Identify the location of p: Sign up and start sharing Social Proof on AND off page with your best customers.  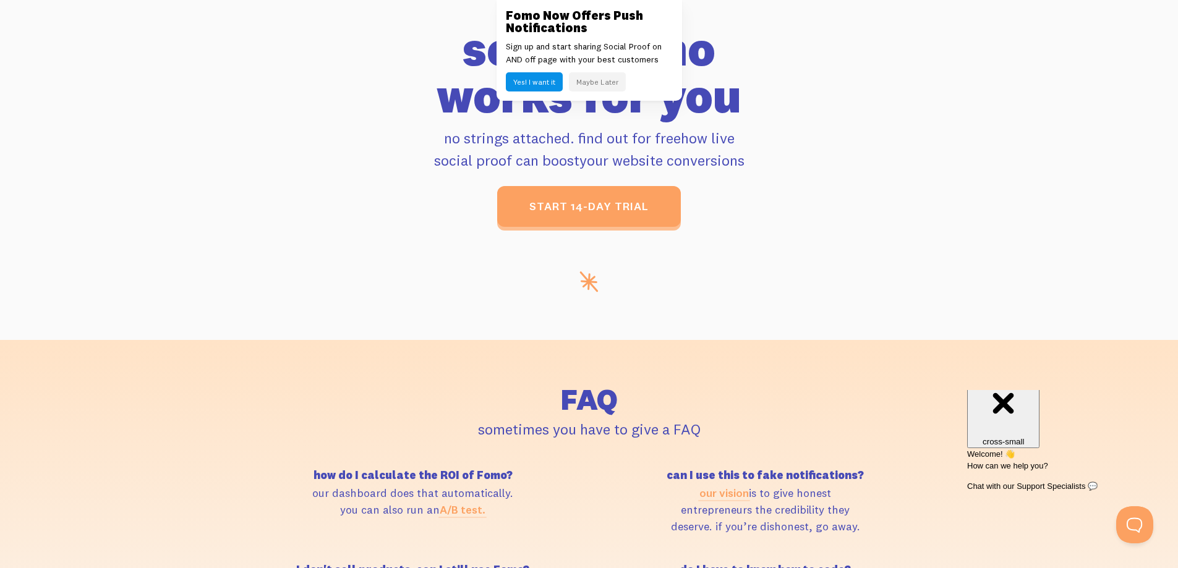
(589, 53).